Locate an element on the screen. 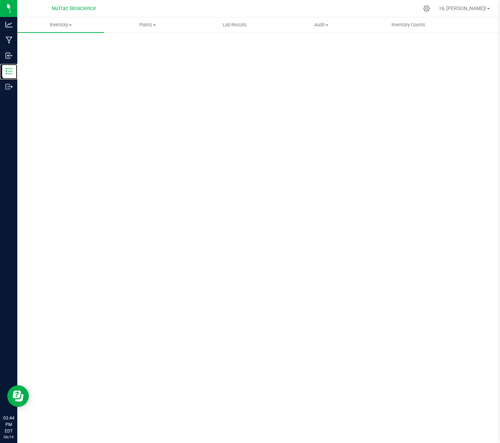 This screenshot has width=500, height=443. inline-svg: Inventory is located at coordinates (9, 71).